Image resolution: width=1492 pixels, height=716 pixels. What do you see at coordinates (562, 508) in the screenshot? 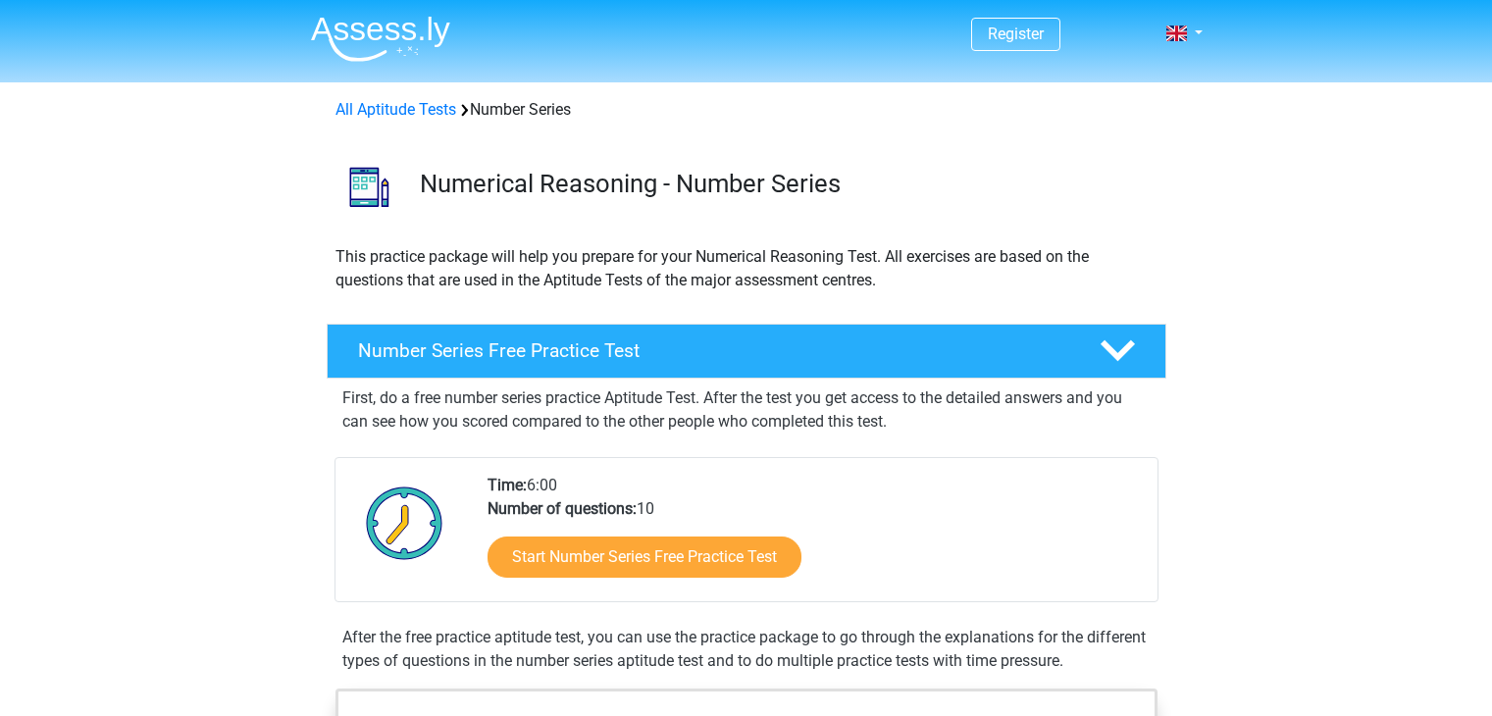
I see `b: Number of questions:` at bounding box center [562, 508].